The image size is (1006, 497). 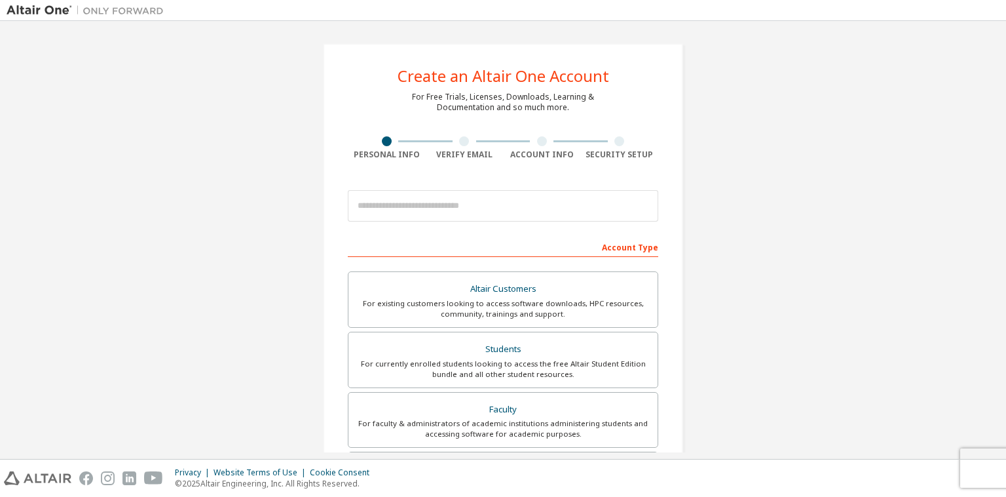 I want to click on div: Privacy, so click(x=194, y=472).